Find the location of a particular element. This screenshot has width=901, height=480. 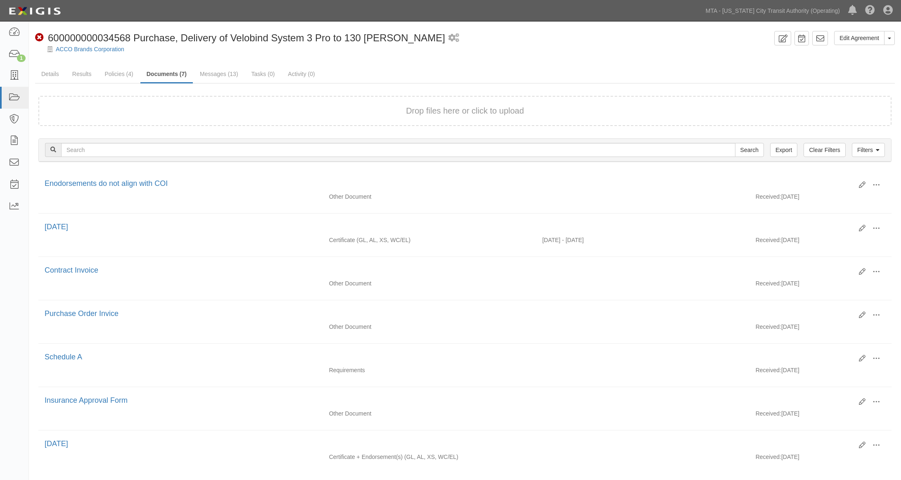

div: Schedule A is located at coordinates (449, 357).